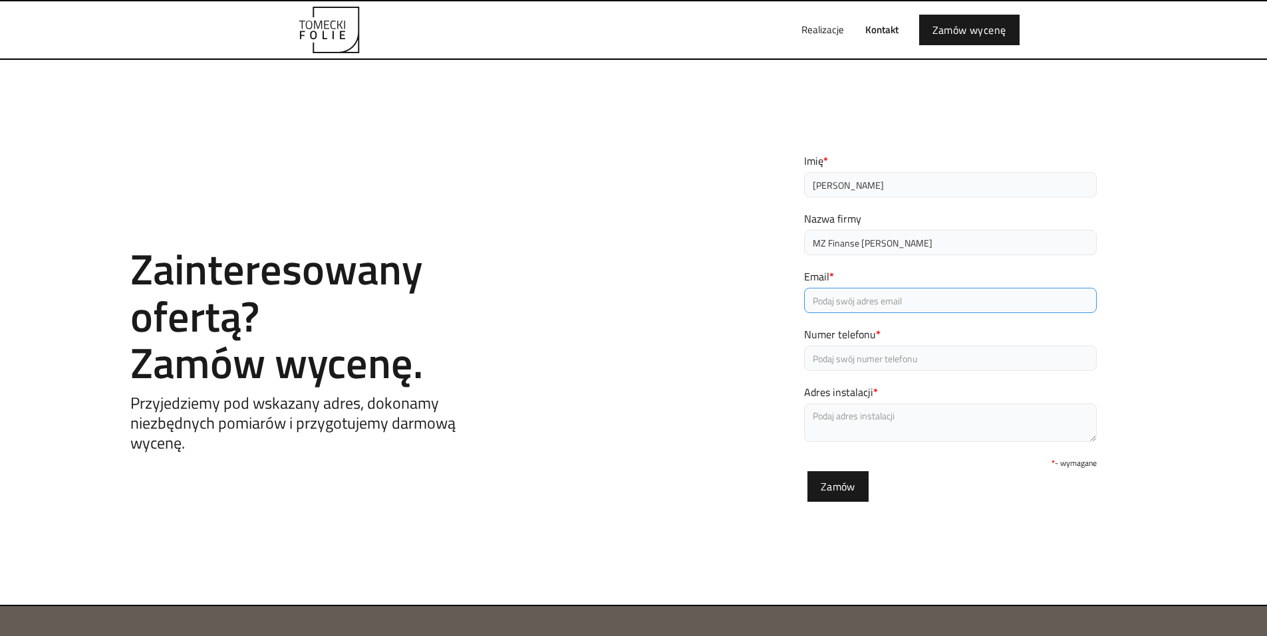  What do you see at coordinates (316, 225) in the screenshot?
I see `h1: Contact` at bounding box center [316, 225].